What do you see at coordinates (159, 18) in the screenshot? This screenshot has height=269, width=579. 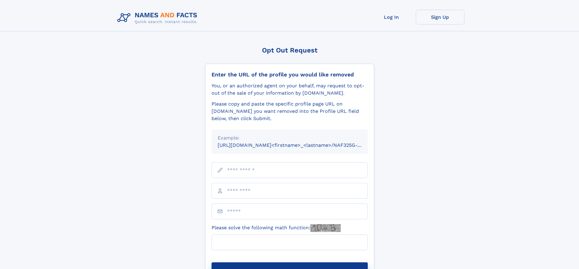 I see `img: Logo Names and Facts` at bounding box center [159, 18].